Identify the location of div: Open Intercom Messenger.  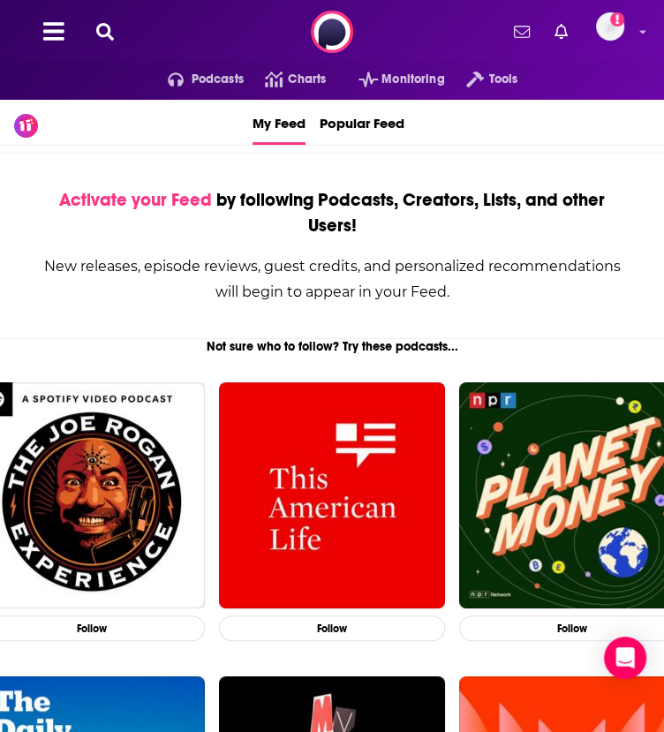
(625, 658).